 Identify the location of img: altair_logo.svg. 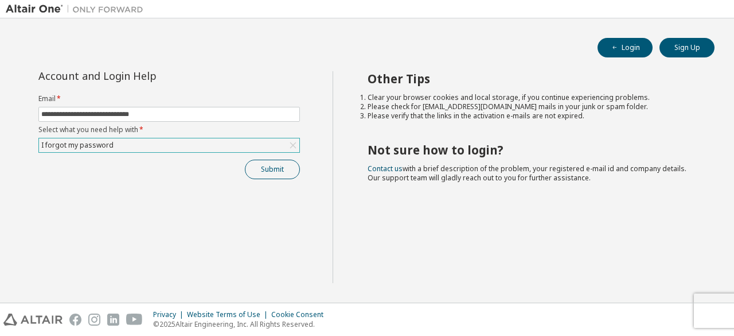
(33, 319).